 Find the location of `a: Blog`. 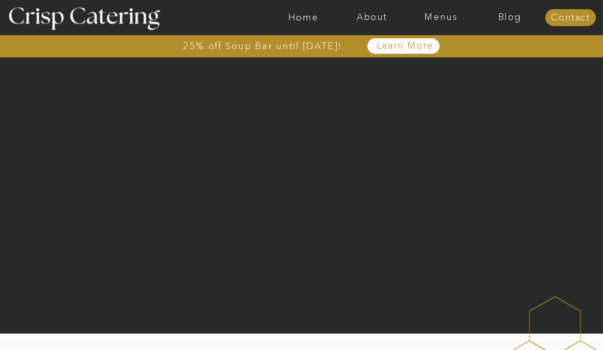

a: Blog is located at coordinates (510, 18).